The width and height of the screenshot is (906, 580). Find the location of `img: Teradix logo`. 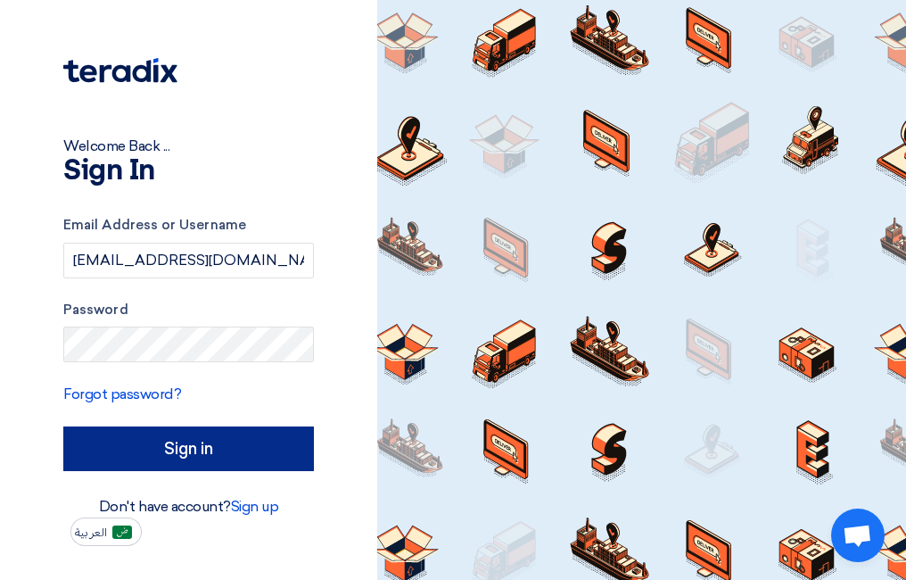

img: Teradix logo is located at coordinates (120, 70).